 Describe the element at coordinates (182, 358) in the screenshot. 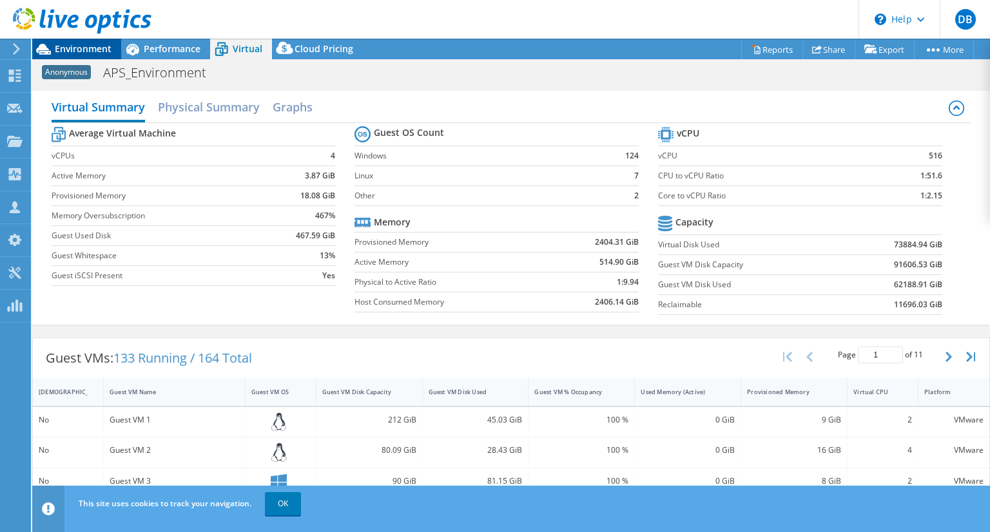

I see `span: 133 Running / 164 Total` at that location.